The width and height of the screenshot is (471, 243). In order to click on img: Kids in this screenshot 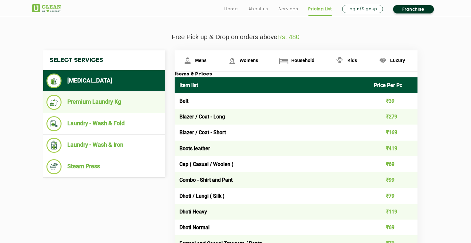, I will do `click(340, 61)`.